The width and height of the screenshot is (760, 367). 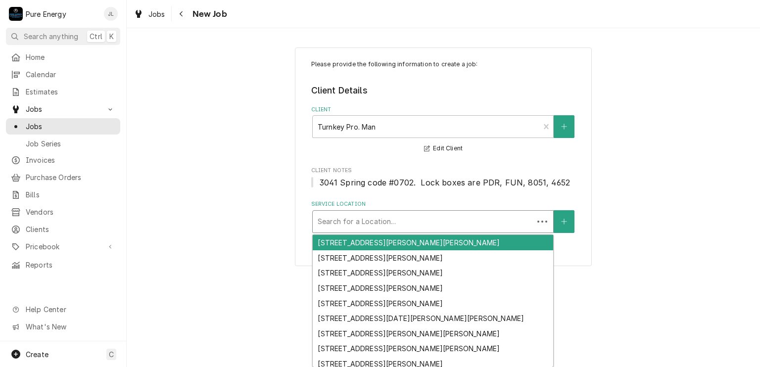 What do you see at coordinates (443, 157) in the screenshot?
I see `div: Job Create/Update` at bounding box center [443, 157].